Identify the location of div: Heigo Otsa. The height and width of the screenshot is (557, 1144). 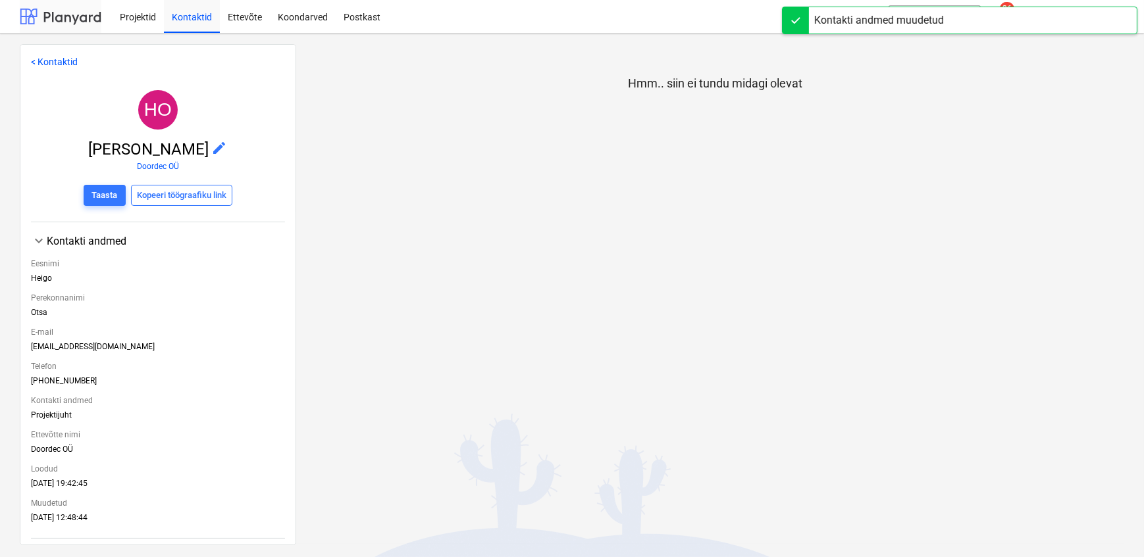
(158, 110).